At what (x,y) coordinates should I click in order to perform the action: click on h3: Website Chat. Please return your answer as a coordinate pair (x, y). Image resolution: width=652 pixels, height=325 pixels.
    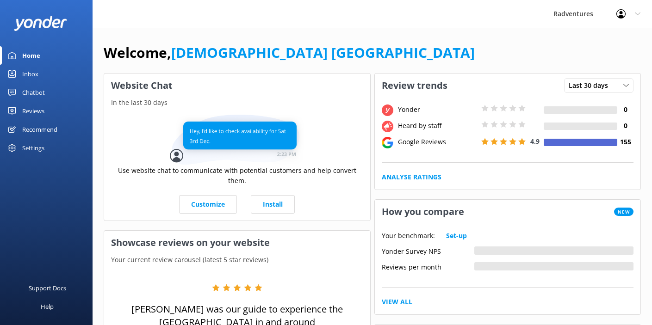
    Looking at the image, I should click on (237, 86).